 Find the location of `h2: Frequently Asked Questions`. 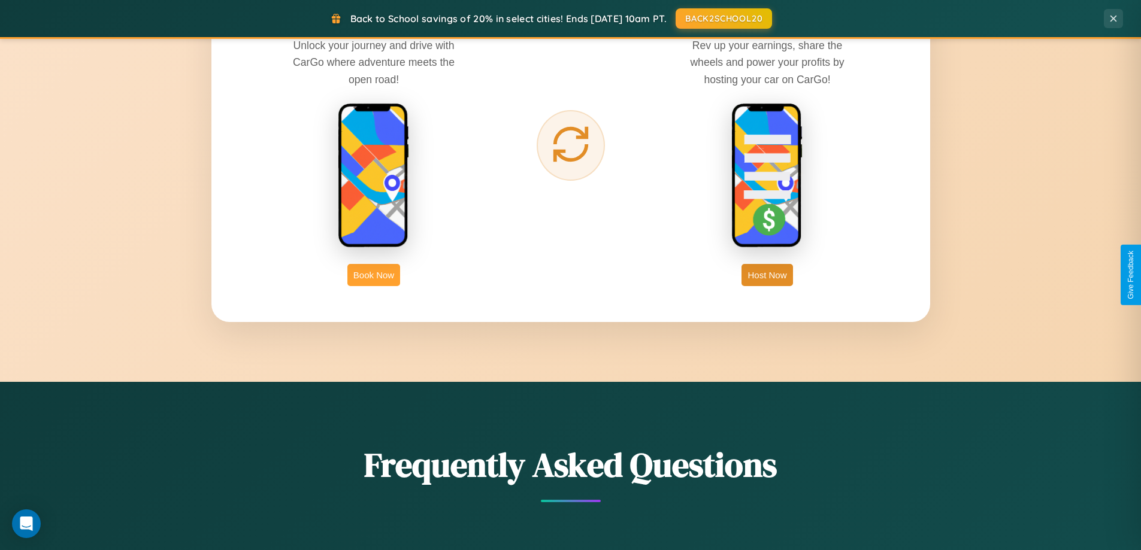

h2: Frequently Asked Questions is located at coordinates (571, 465).